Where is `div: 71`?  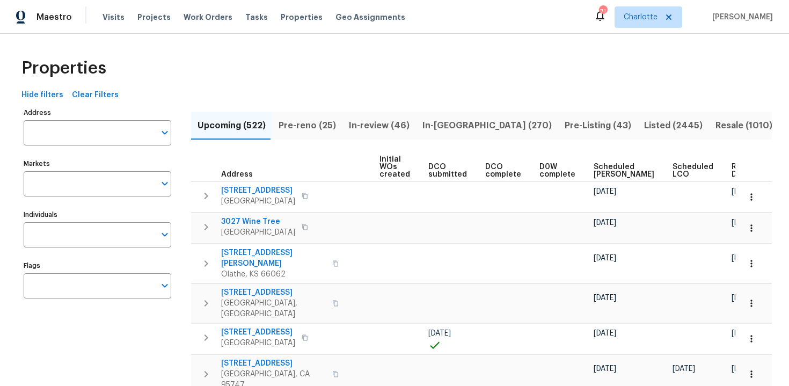
div: 71 is located at coordinates (602, 12).